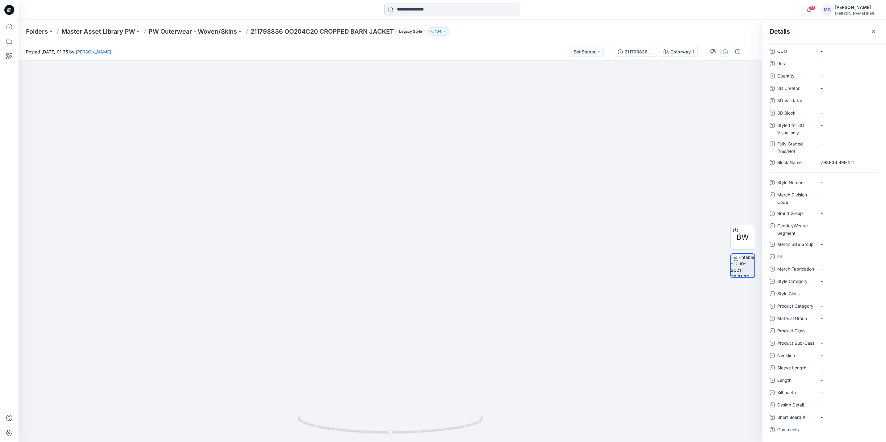  I want to click on span: Styled for 3D Visual only, so click(796, 129).